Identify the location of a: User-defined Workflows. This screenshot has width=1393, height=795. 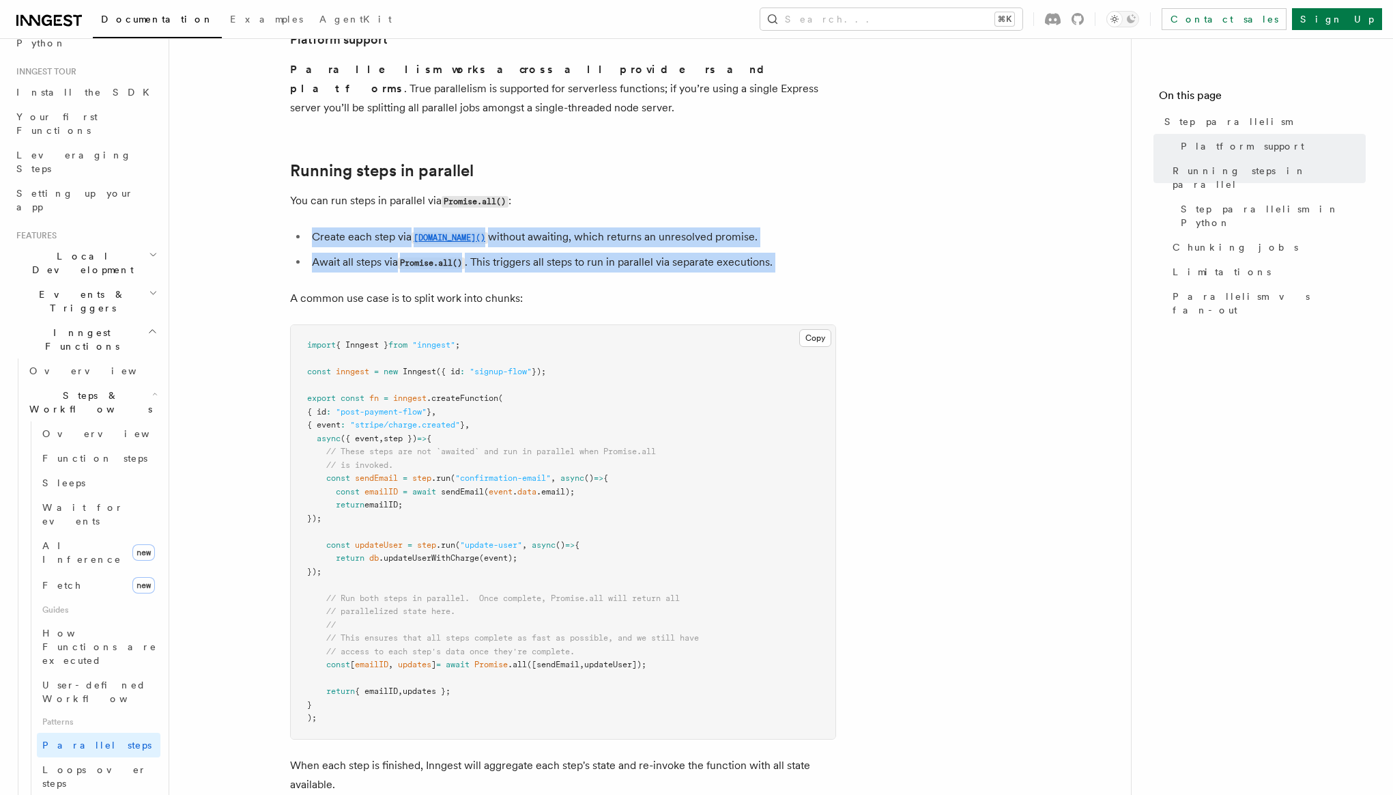
(98, 692).